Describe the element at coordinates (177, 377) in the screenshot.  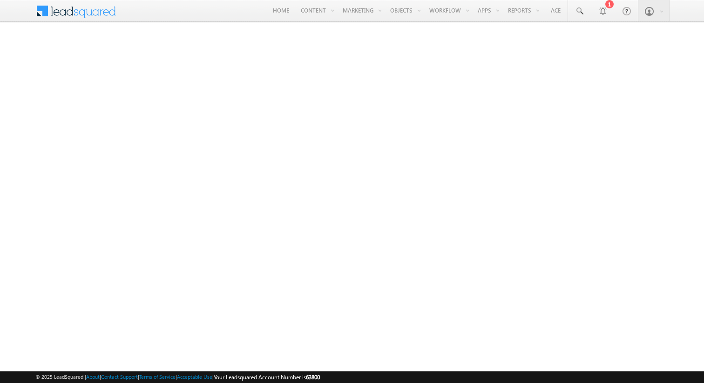
I see `span: © 2025 LeadSquared | | | | |` at that location.